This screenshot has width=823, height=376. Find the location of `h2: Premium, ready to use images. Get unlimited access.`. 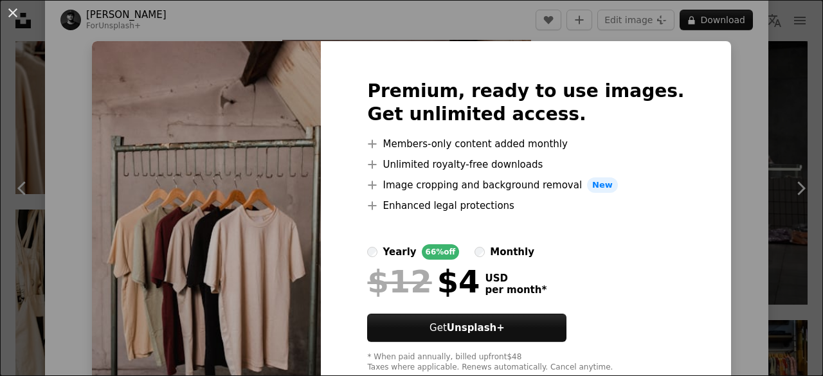

h2: Premium, ready to use images. Get unlimited access. is located at coordinates (525, 103).